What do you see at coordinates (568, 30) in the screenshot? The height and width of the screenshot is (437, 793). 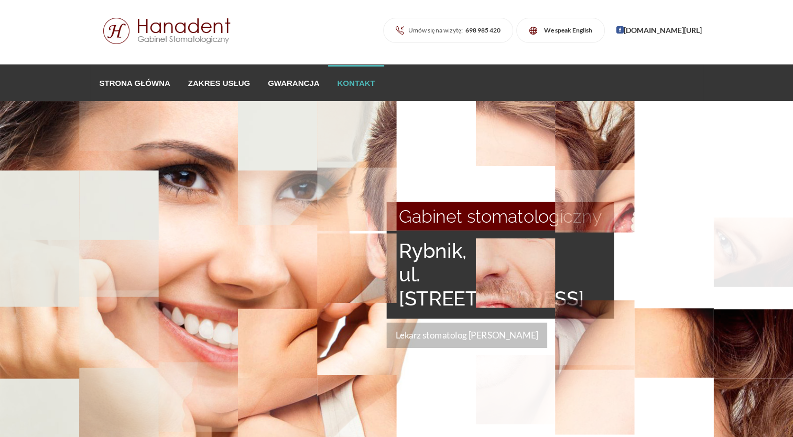 I see `strong: We speak English` at bounding box center [568, 30].